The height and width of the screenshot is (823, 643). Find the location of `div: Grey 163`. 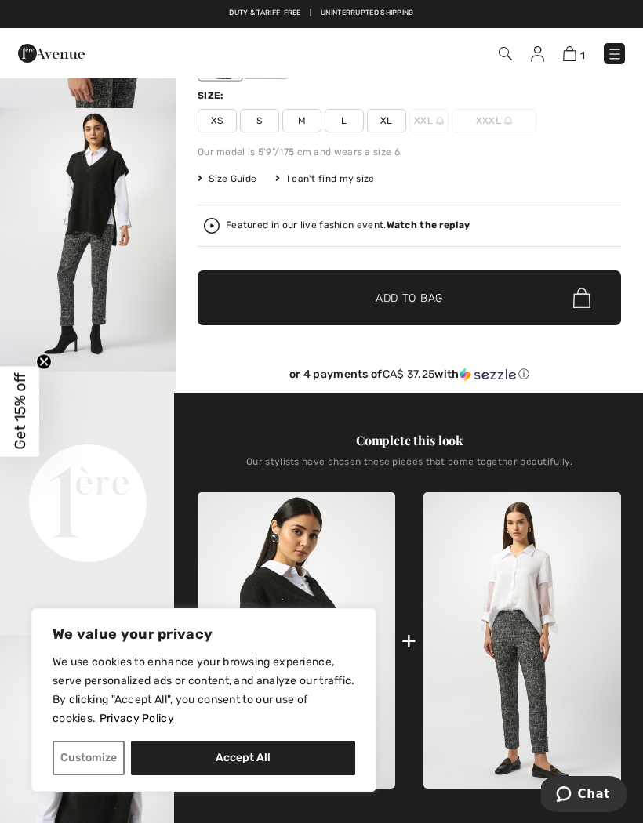

div: Grey 163 is located at coordinates (266, 49).